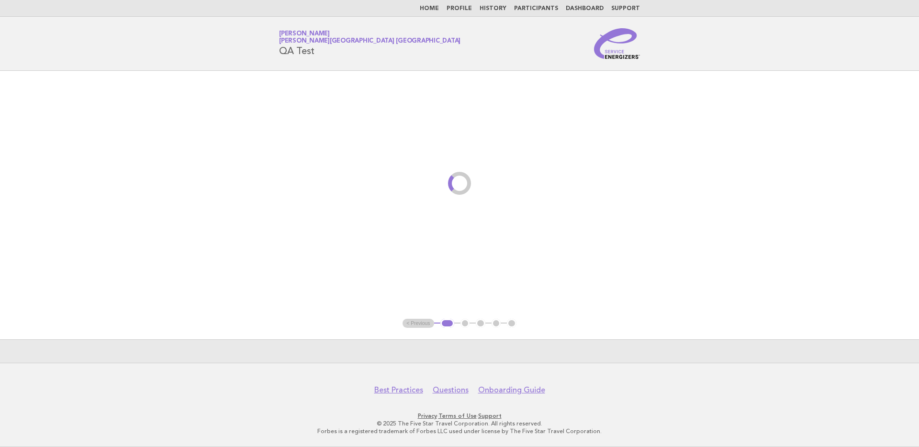 This screenshot has width=919, height=447. Describe the element at coordinates (458, 416) in the screenshot. I see `a: Terms of Use` at that location.